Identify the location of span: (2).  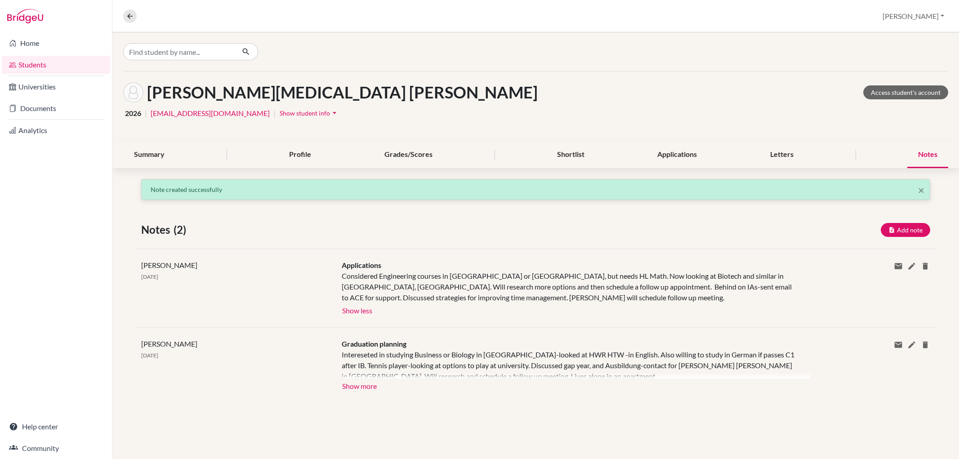
(182, 230).